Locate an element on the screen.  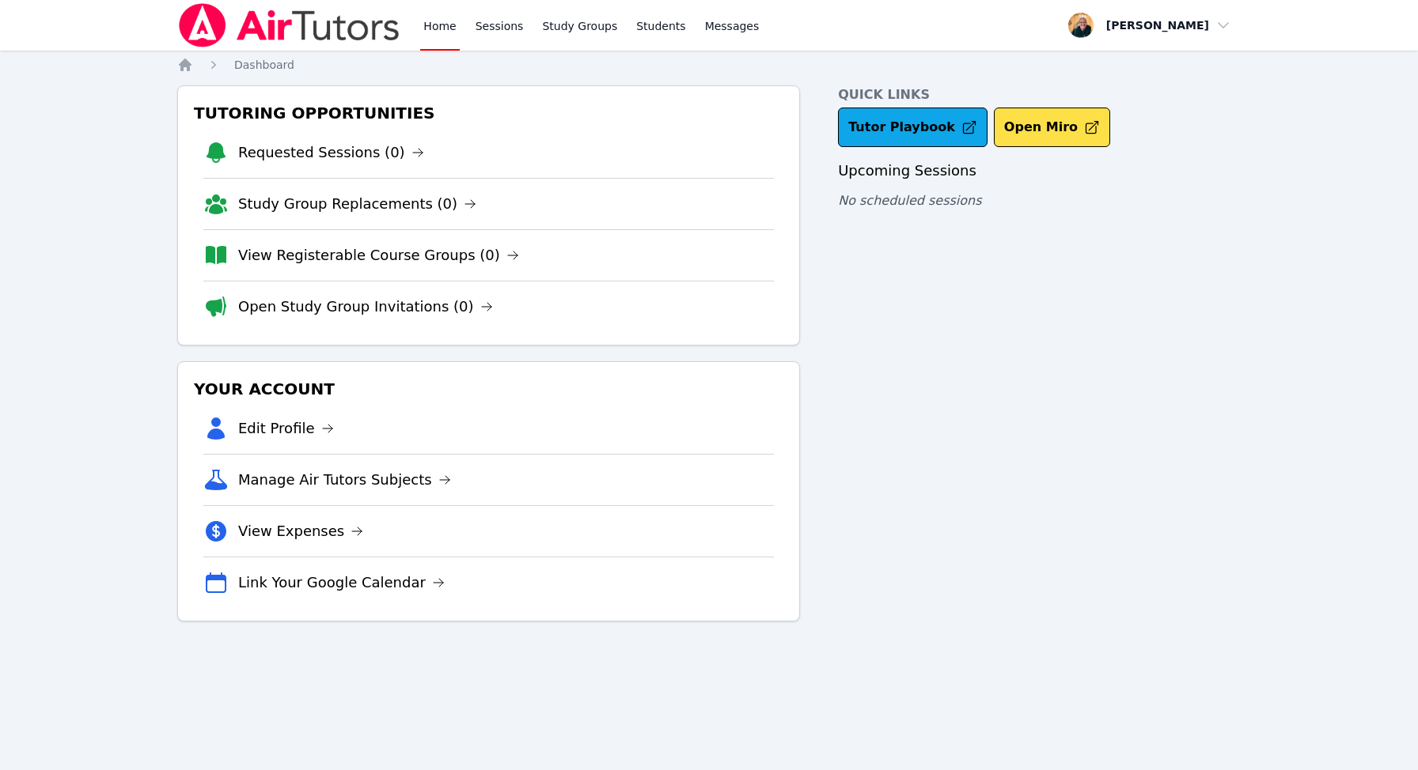
a: Tutor Playbook is located at coordinates (912, 127).